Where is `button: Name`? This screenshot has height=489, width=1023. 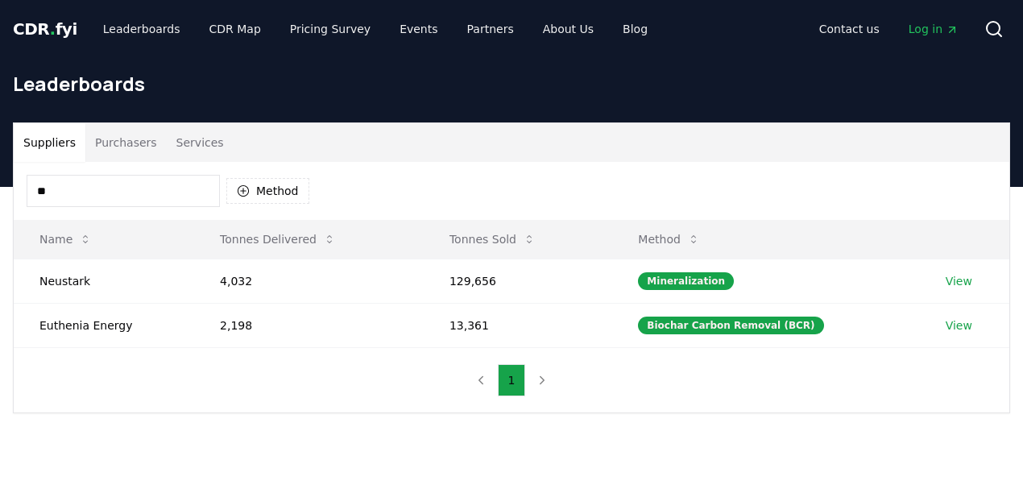 button: Name is located at coordinates (65, 239).